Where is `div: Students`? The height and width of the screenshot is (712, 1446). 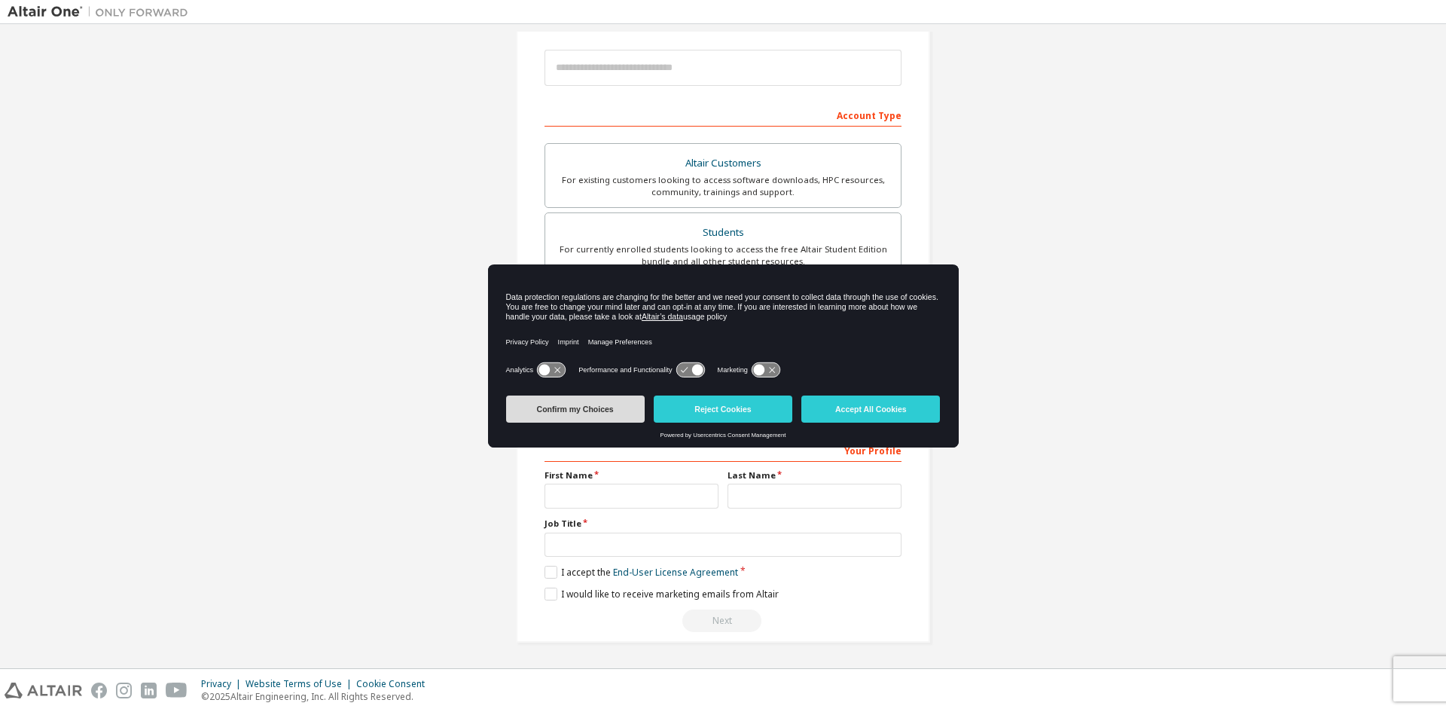
div: Students is located at coordinates (723, 233).